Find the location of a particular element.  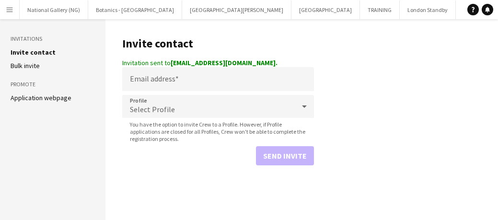

span: Select Profile is located at coordinates (153, 109).